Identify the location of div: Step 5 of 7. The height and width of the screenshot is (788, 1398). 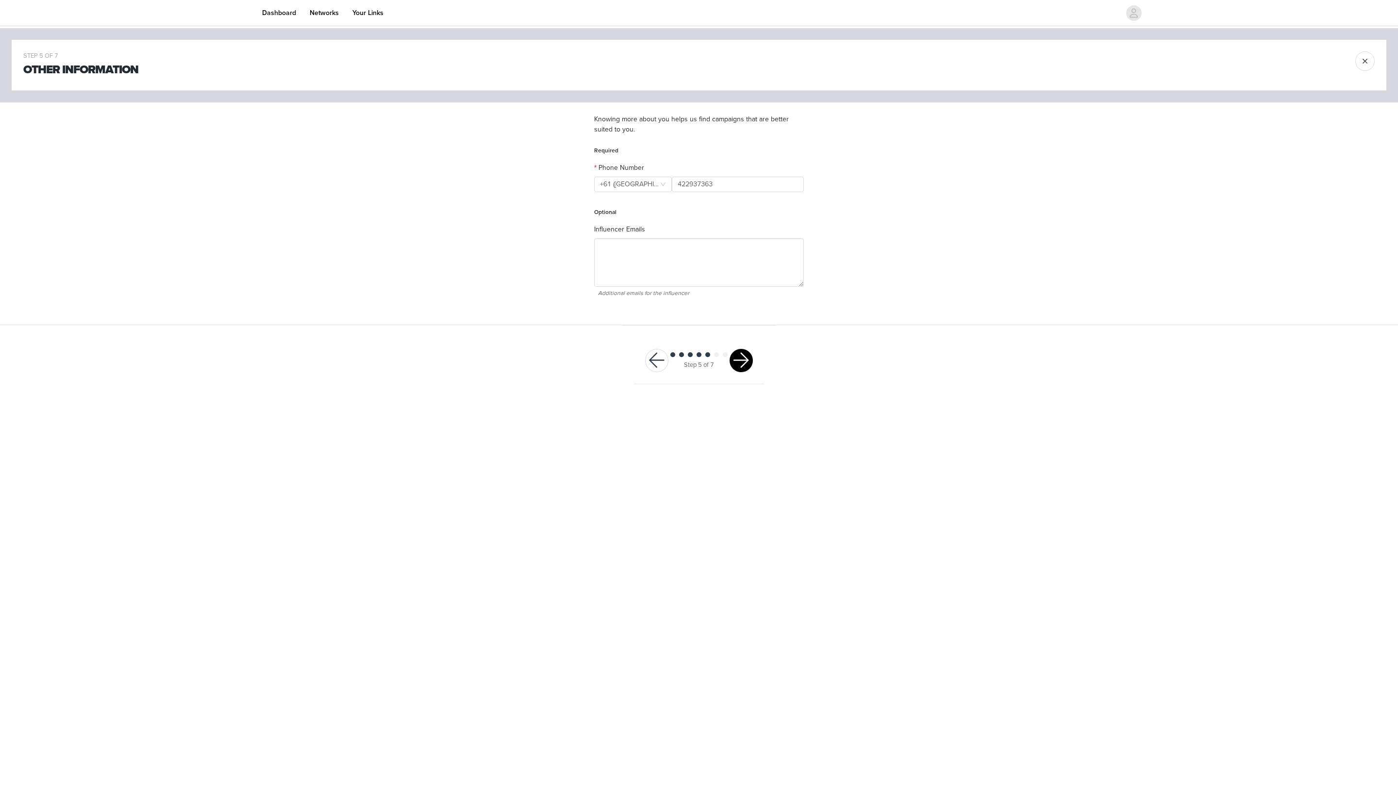
(699, 366).